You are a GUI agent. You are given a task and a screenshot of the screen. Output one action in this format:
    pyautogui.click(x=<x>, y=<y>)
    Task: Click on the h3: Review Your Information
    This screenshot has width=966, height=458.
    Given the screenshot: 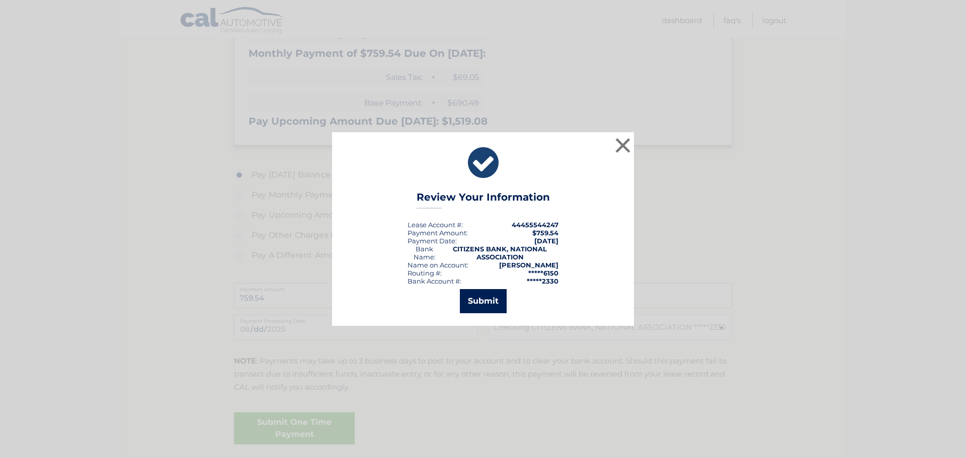 What is the action you would take?
    pyautogui.click(x=483, y=200)
    